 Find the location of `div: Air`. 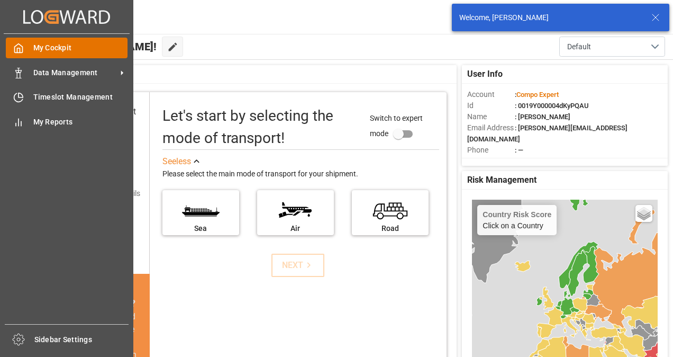

div: Air is located at coordinates (295, 228).